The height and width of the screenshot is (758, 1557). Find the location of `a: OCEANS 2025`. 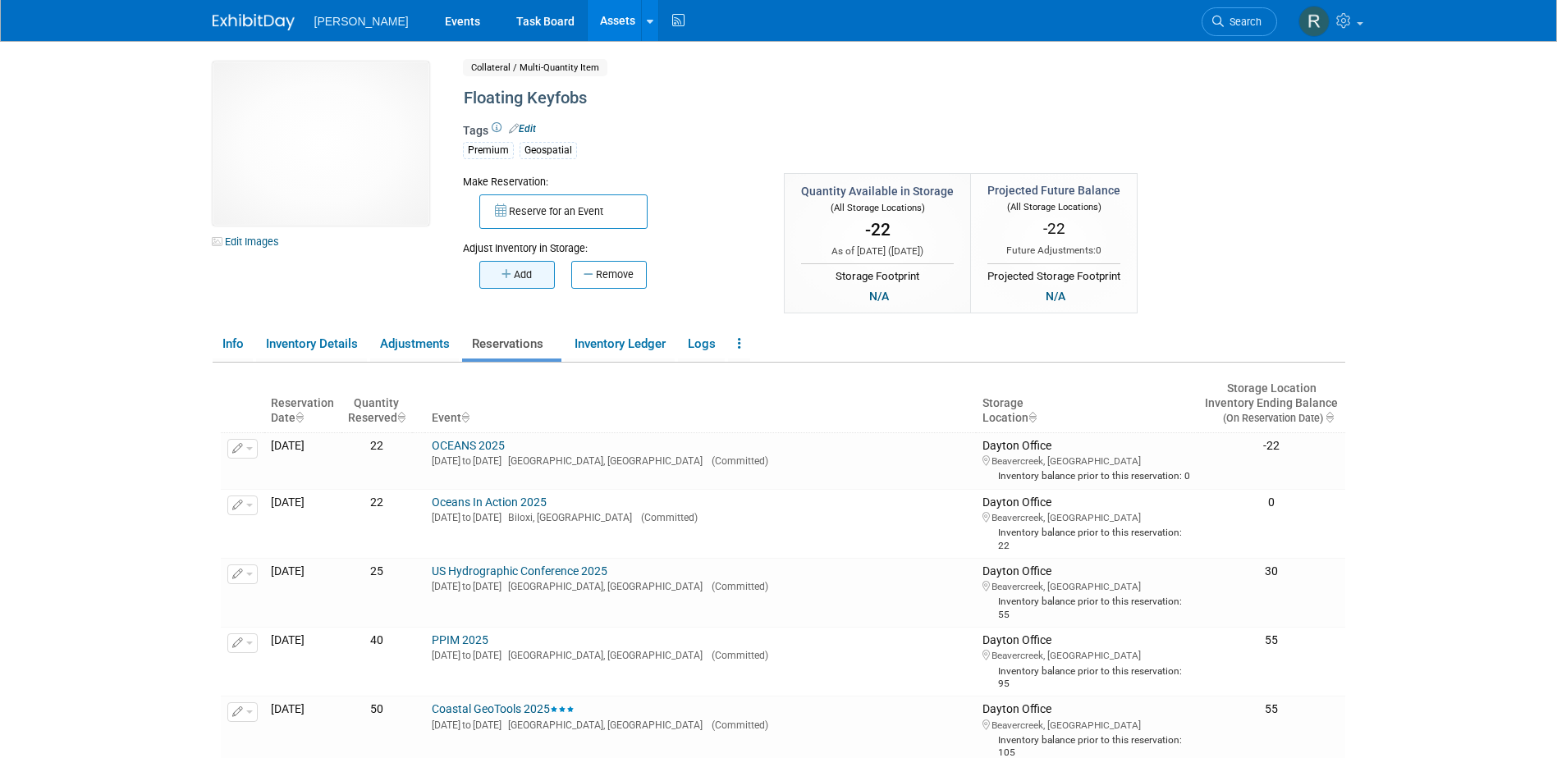

a: OCEANS 2025 is located at coordinates (468, 446).